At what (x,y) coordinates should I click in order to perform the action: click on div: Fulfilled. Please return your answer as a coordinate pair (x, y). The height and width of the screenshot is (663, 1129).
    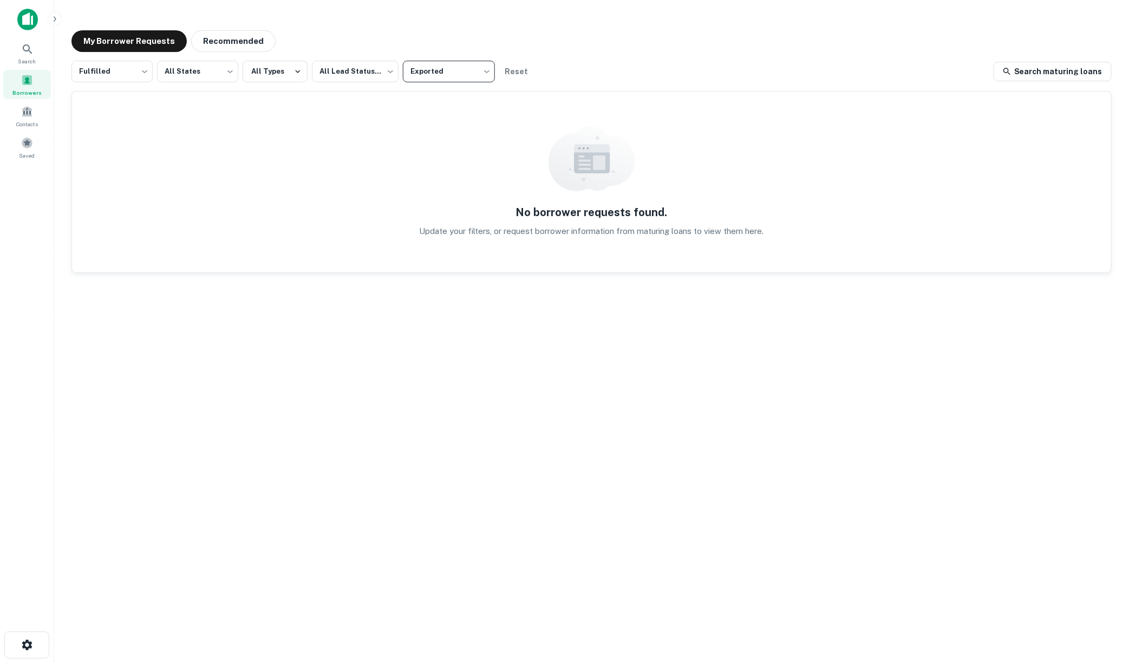
    Looking at the image, I should click on (112, 71).